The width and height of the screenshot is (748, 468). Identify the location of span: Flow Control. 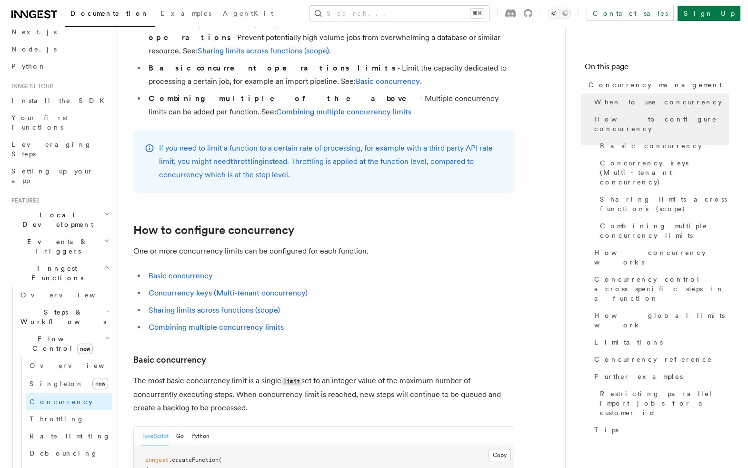
(60, 343).